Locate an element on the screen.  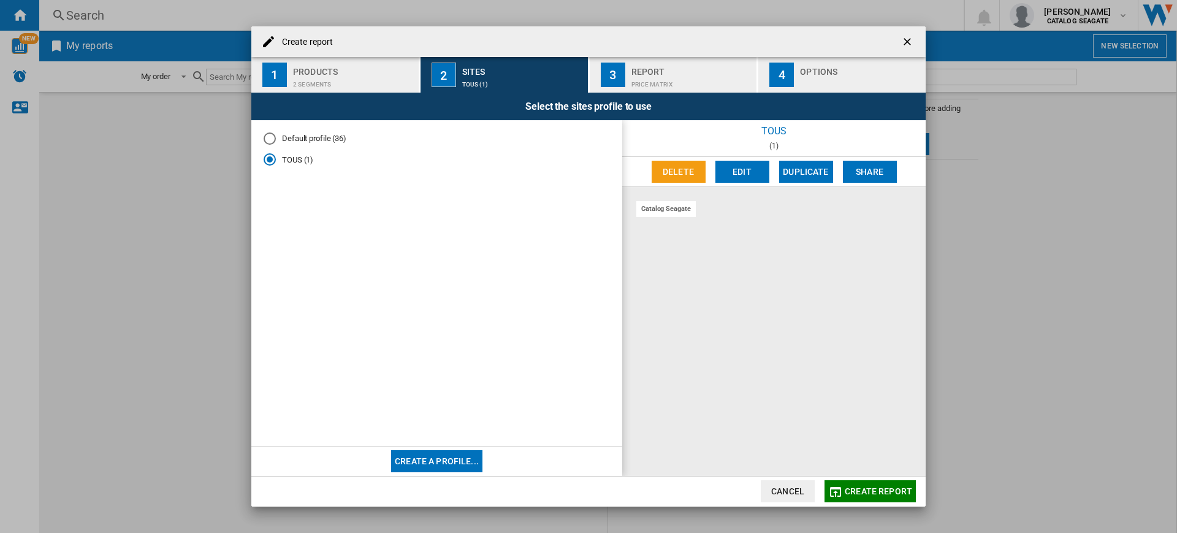
h4: Create report is located at coordinates (304, 42).